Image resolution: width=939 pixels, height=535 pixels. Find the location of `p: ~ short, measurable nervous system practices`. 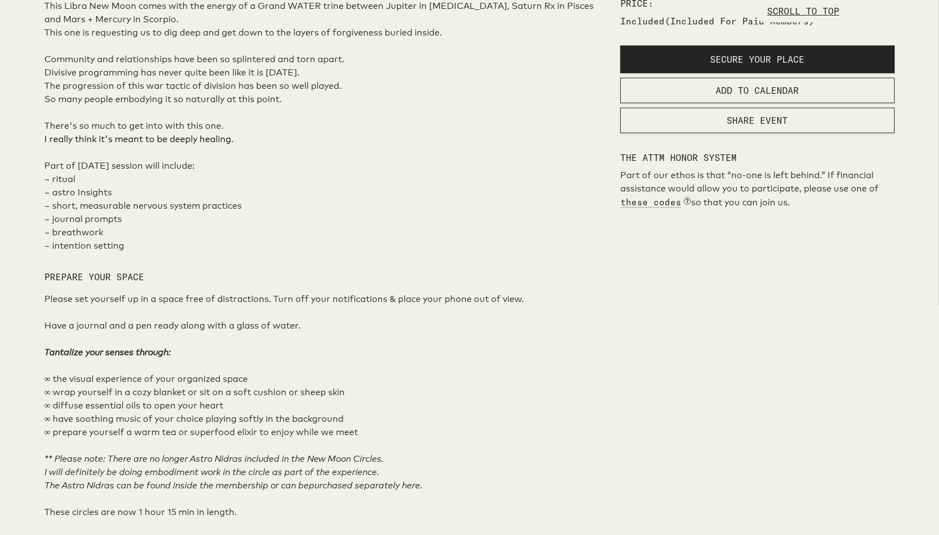

p: ~ short, measurable nervous system practices is located at coordinates (325, 206).